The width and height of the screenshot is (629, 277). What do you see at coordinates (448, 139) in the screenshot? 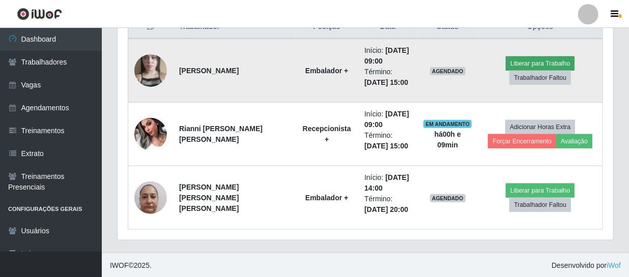
I see `strong: há 00 h e 09 min` at bounding box center [448, 139].